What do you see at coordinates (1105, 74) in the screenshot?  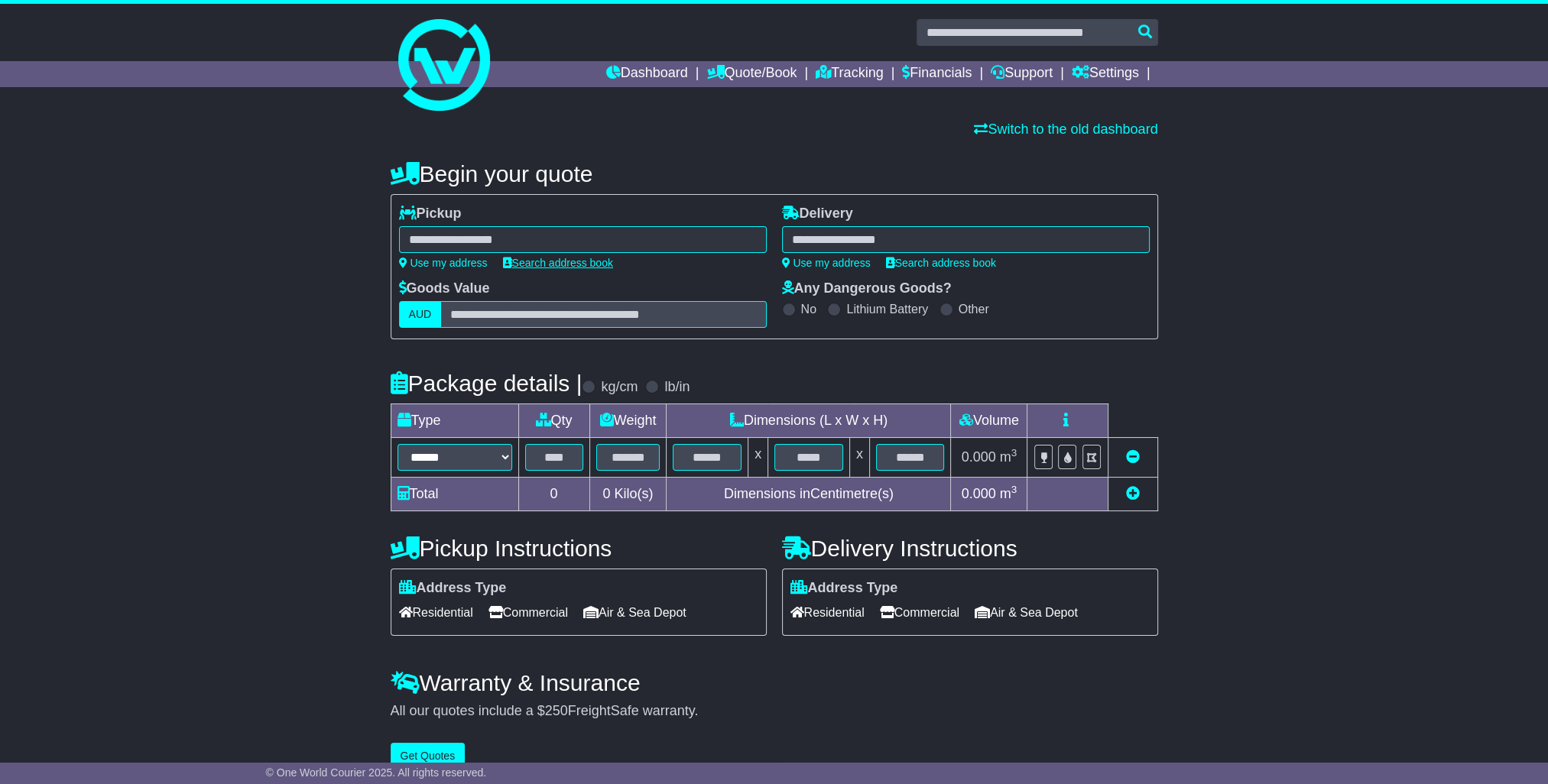 I see `a: Settings` at bounding box center [1105, 74].